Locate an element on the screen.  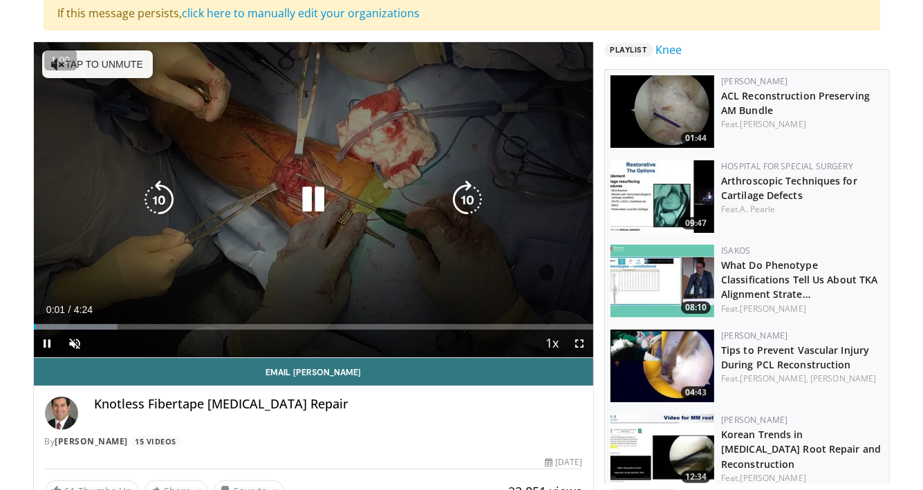
a: A. Pearle is located at coordinates (758, 209).